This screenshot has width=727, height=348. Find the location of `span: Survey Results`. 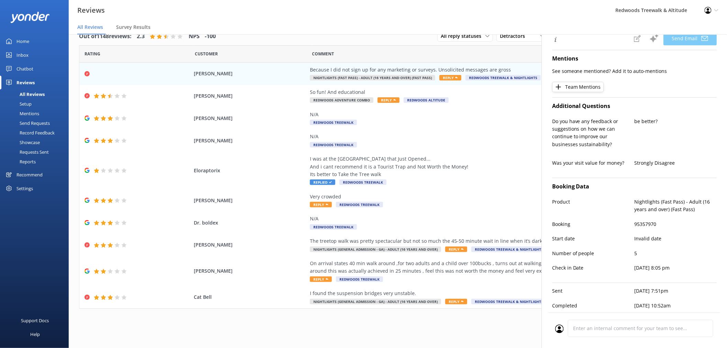

span: Survey Results is located at coordinates (133, 27).